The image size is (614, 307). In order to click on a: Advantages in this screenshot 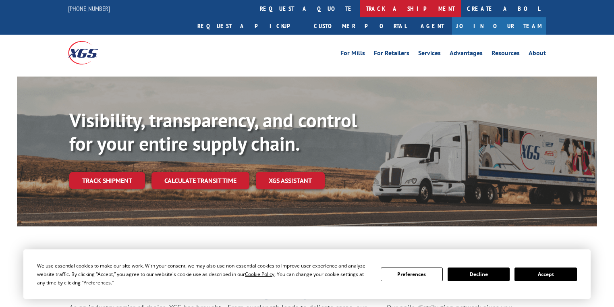, I will do `click(466, 54)`.